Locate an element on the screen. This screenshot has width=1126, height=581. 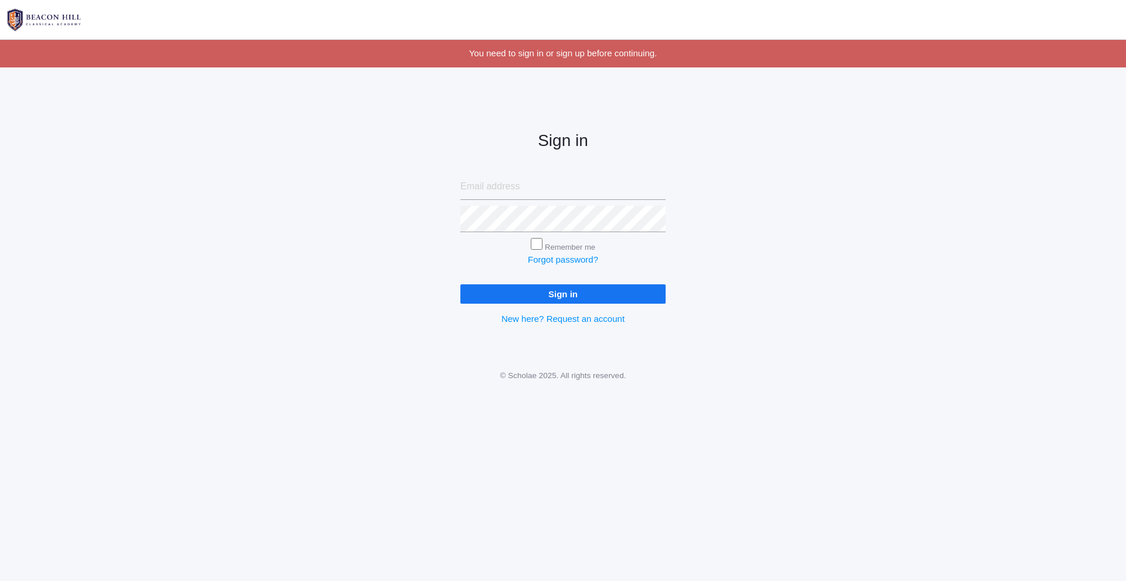
label: Remember me is located at coordinates (570, 247).